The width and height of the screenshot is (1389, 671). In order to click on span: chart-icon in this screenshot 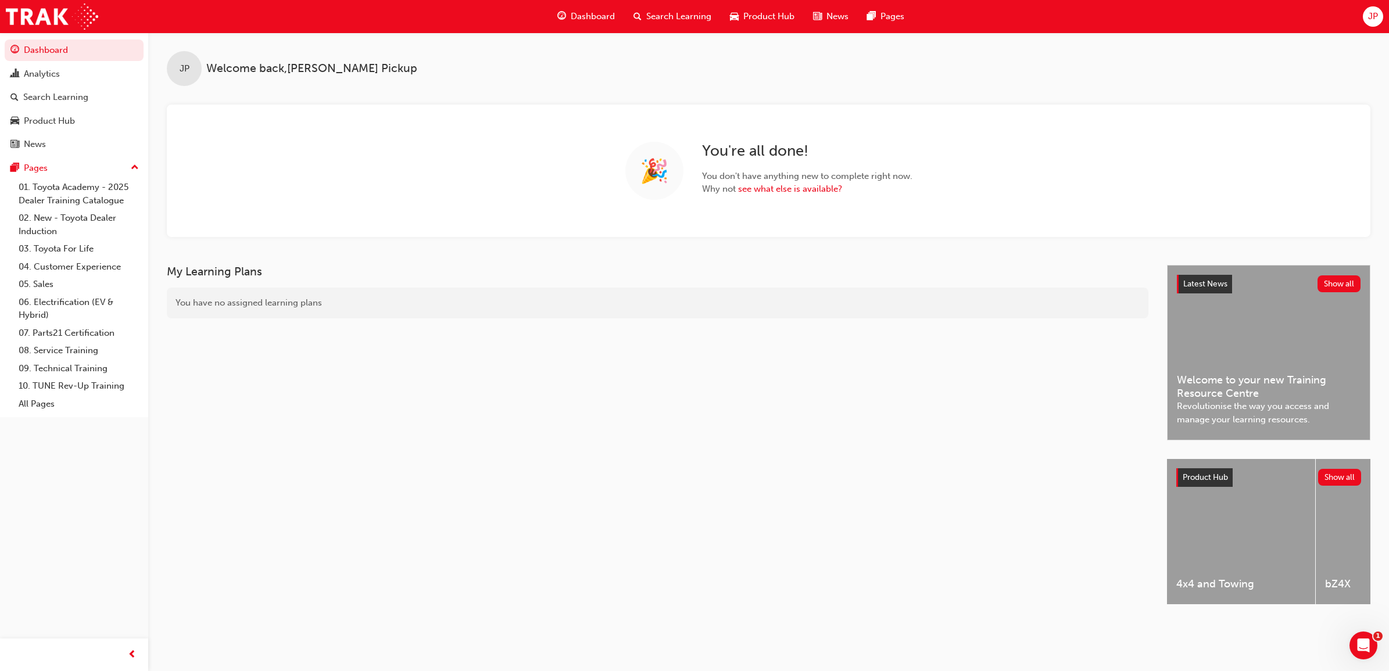, I will do `click(15, 74)`.